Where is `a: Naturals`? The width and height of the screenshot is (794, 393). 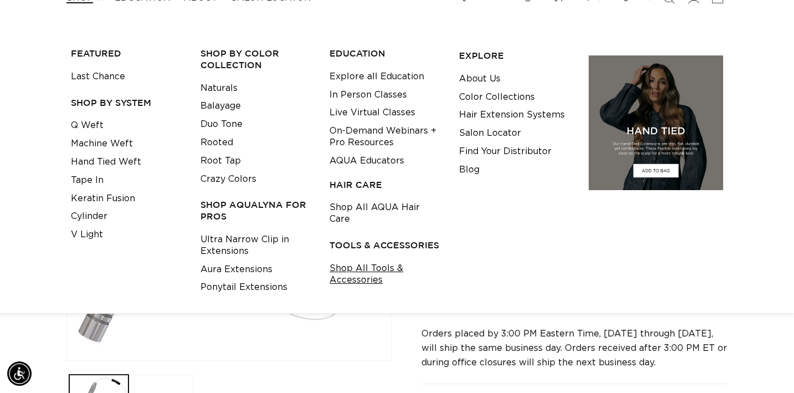 a: Naturals is located at coordinates (219, 88).